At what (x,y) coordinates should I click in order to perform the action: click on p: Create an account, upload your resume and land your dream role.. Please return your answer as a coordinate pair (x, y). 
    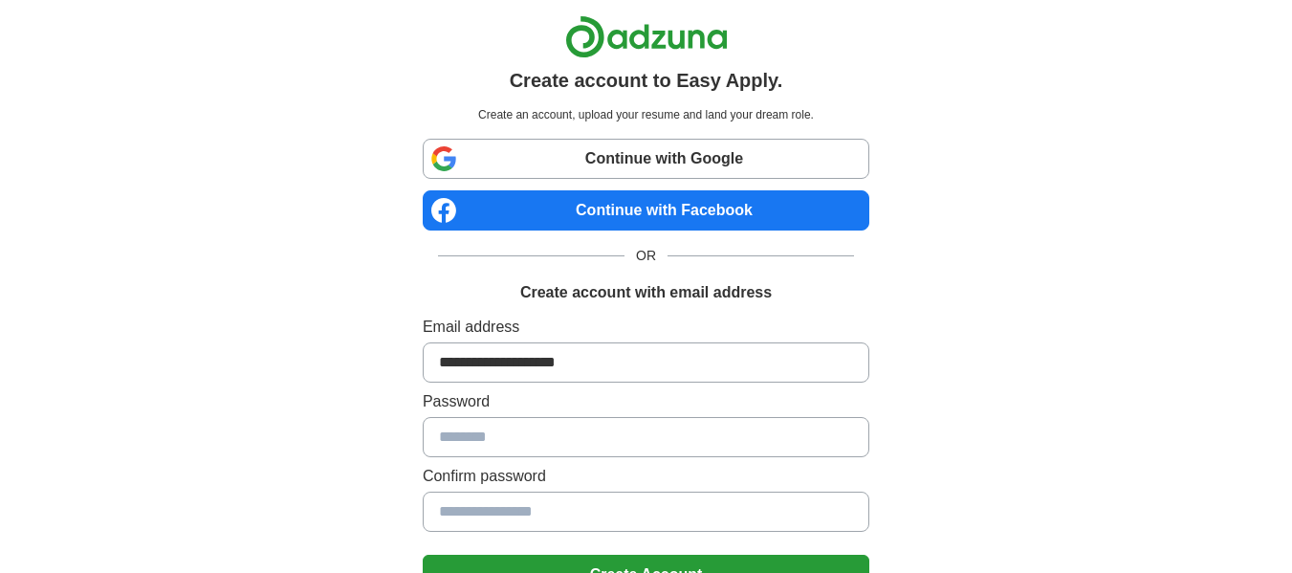
    Looking at the image, I should click on (646, 115).